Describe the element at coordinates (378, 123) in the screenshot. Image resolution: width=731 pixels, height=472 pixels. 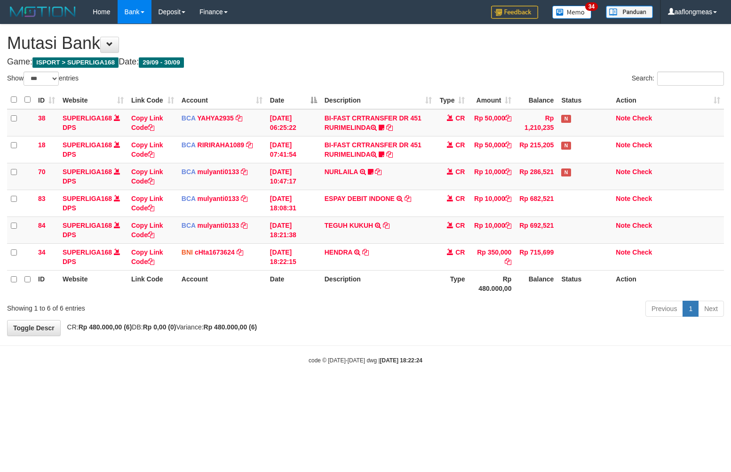
I see `td: BI-FAST CRTRANSFER DR 451 RURIMELINDA` at that location.